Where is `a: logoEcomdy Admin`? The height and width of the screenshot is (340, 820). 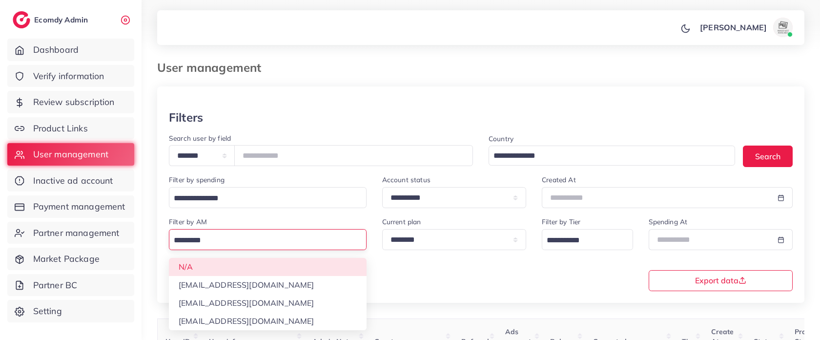
a: logoEcomdy Admin is located at coordinates (51, 20).